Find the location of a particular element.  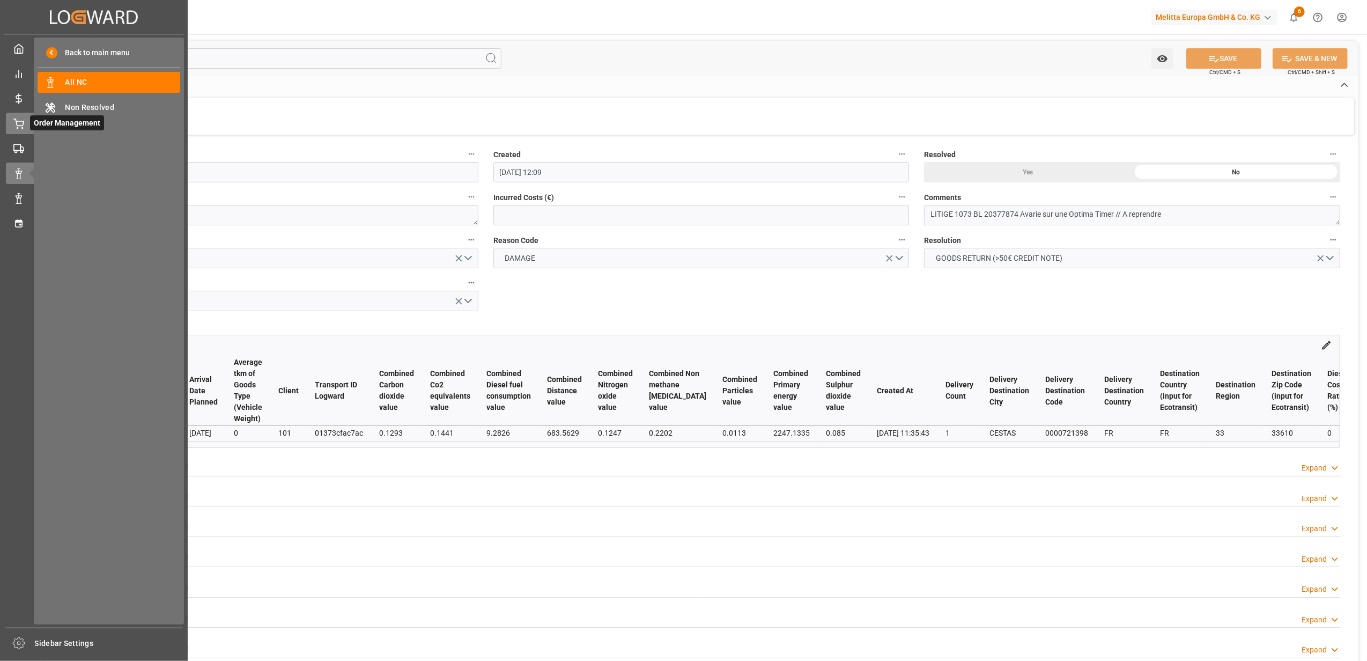

span: Sidebar Settings is located at coordinates (109, 643).